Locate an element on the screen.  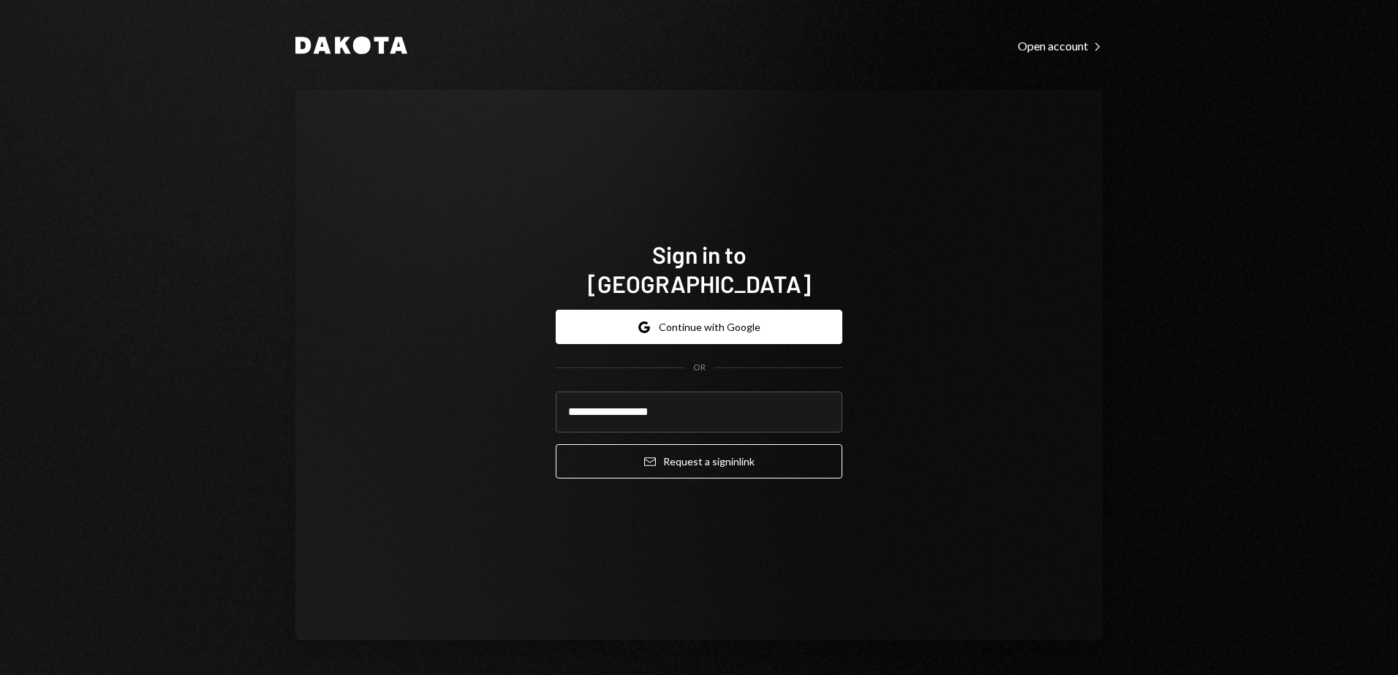
div: OR is located at coordinates (699, 368).